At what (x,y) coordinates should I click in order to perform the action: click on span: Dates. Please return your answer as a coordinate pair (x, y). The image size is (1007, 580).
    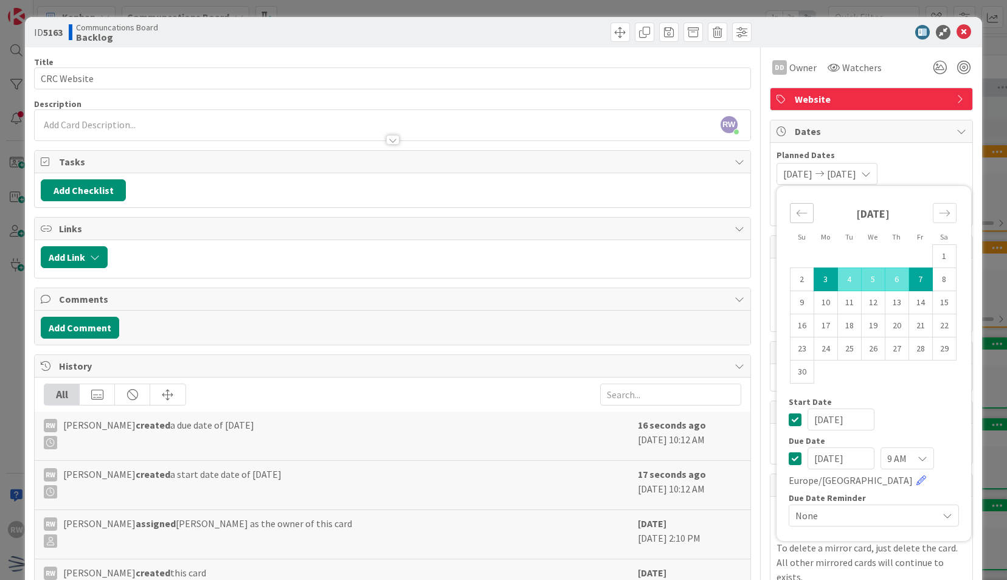
    Looking at the image, I should click on (873, 131).